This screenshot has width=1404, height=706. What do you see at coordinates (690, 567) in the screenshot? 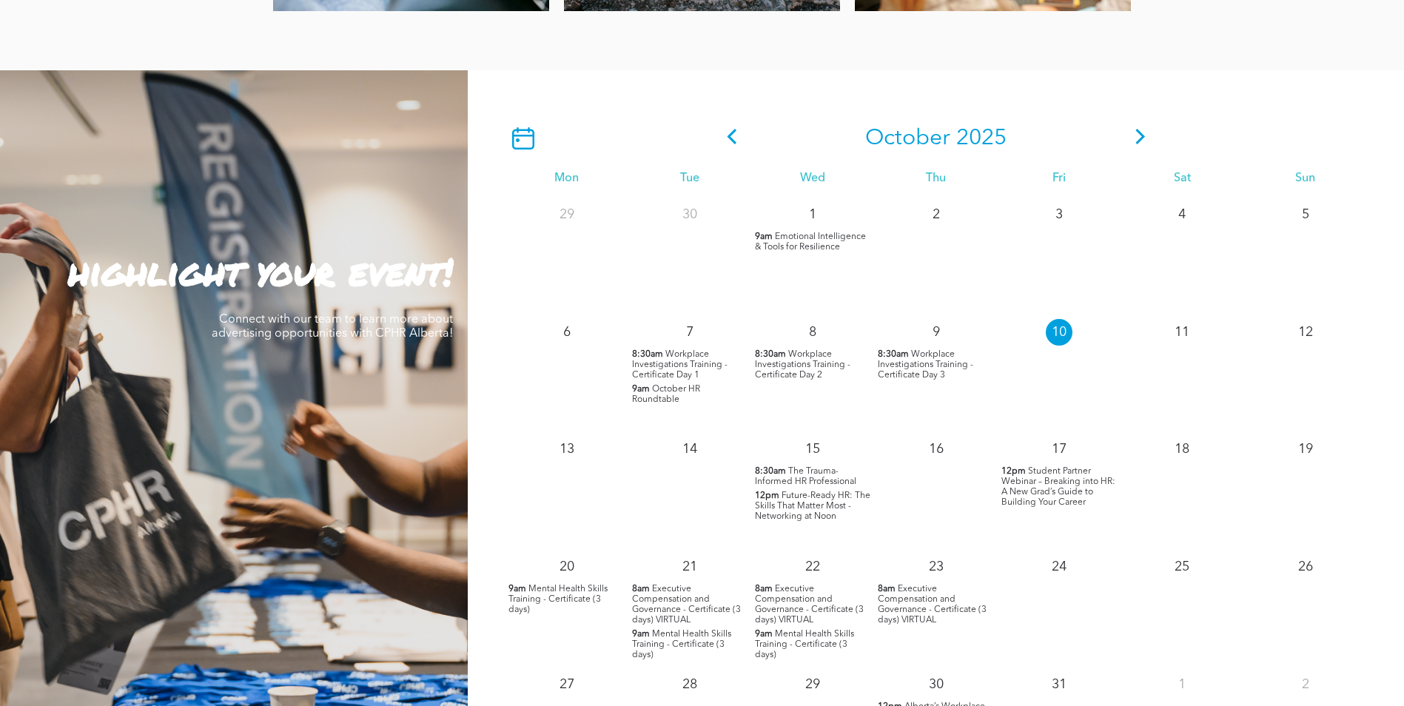
I see `p: 21` at bounding box center [690, 567].